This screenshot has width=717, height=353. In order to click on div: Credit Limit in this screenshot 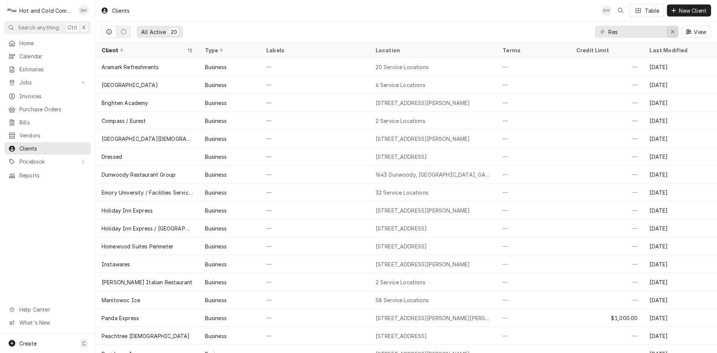, I will do `click(606, 50)`.